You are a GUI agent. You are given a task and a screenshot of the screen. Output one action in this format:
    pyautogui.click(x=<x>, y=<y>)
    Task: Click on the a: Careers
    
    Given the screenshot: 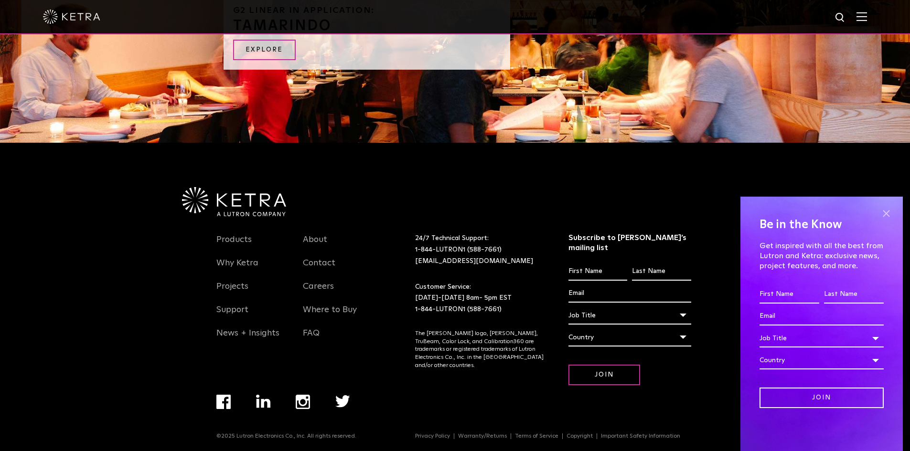 What is the action you would take?
    pyautogui.click(x=318, y=292)
    